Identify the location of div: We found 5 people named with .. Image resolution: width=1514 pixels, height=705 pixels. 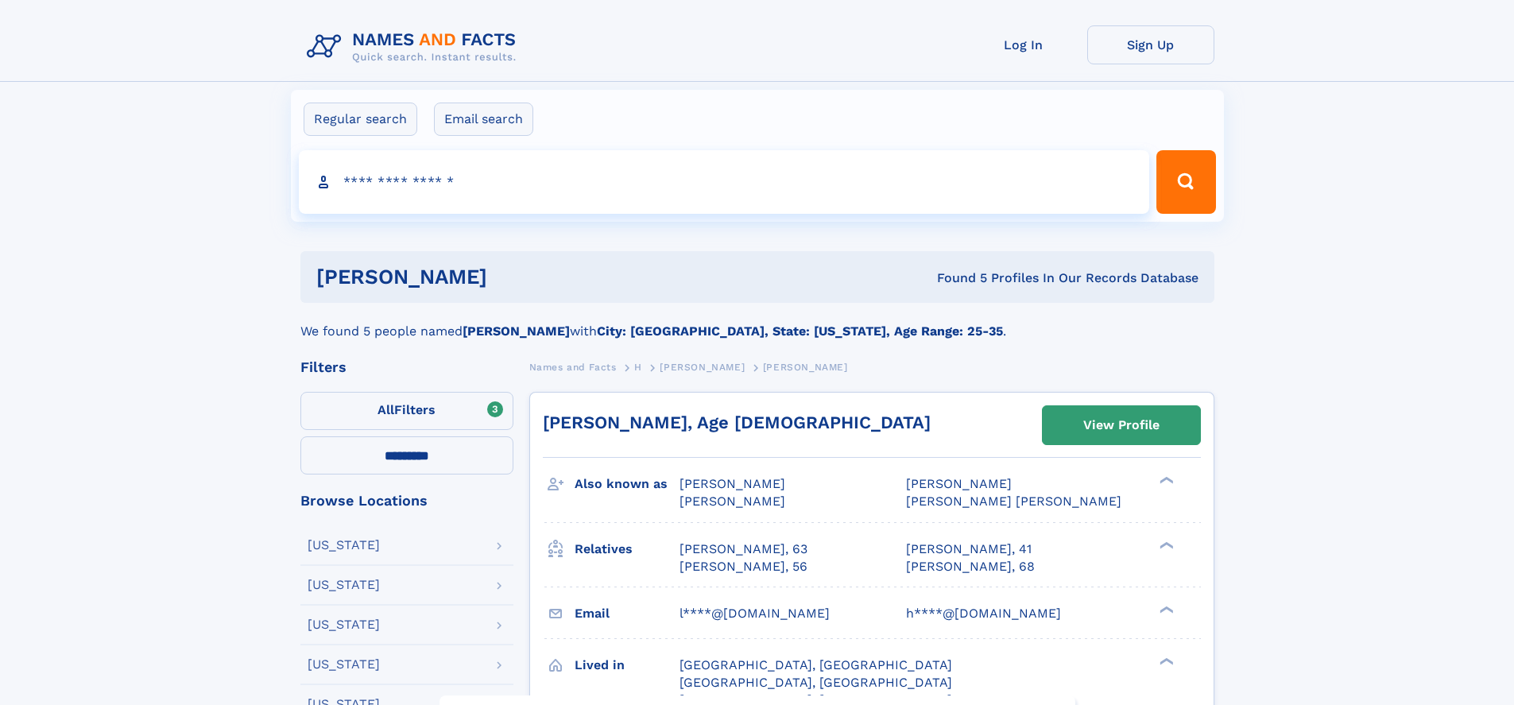
(758, 322).